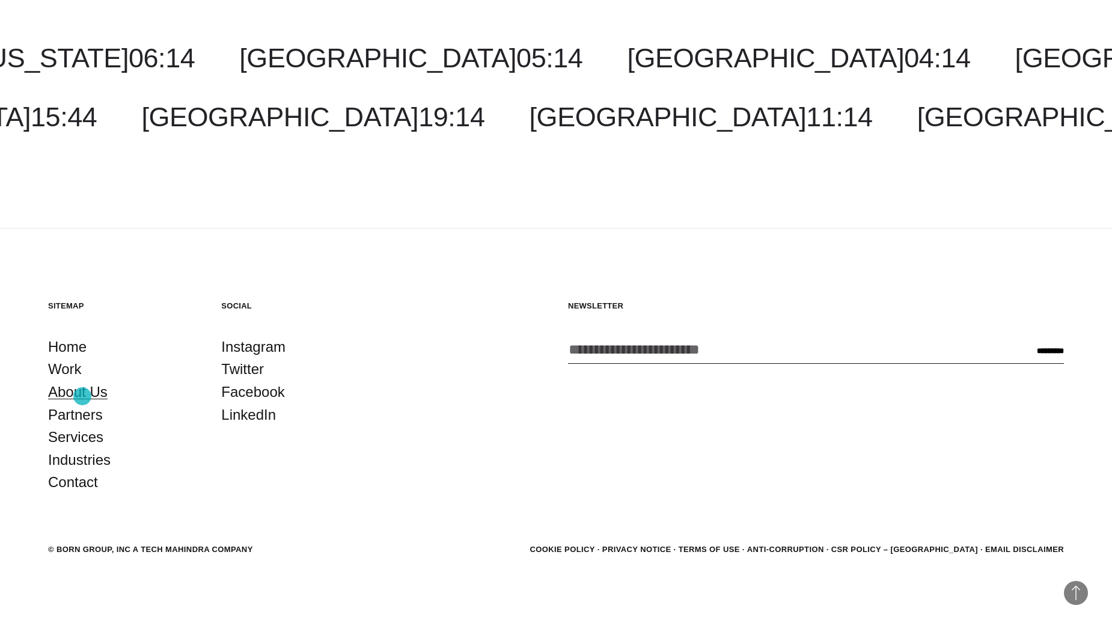  I want to click on a: Email Disclaimer, so click(1024, 549).